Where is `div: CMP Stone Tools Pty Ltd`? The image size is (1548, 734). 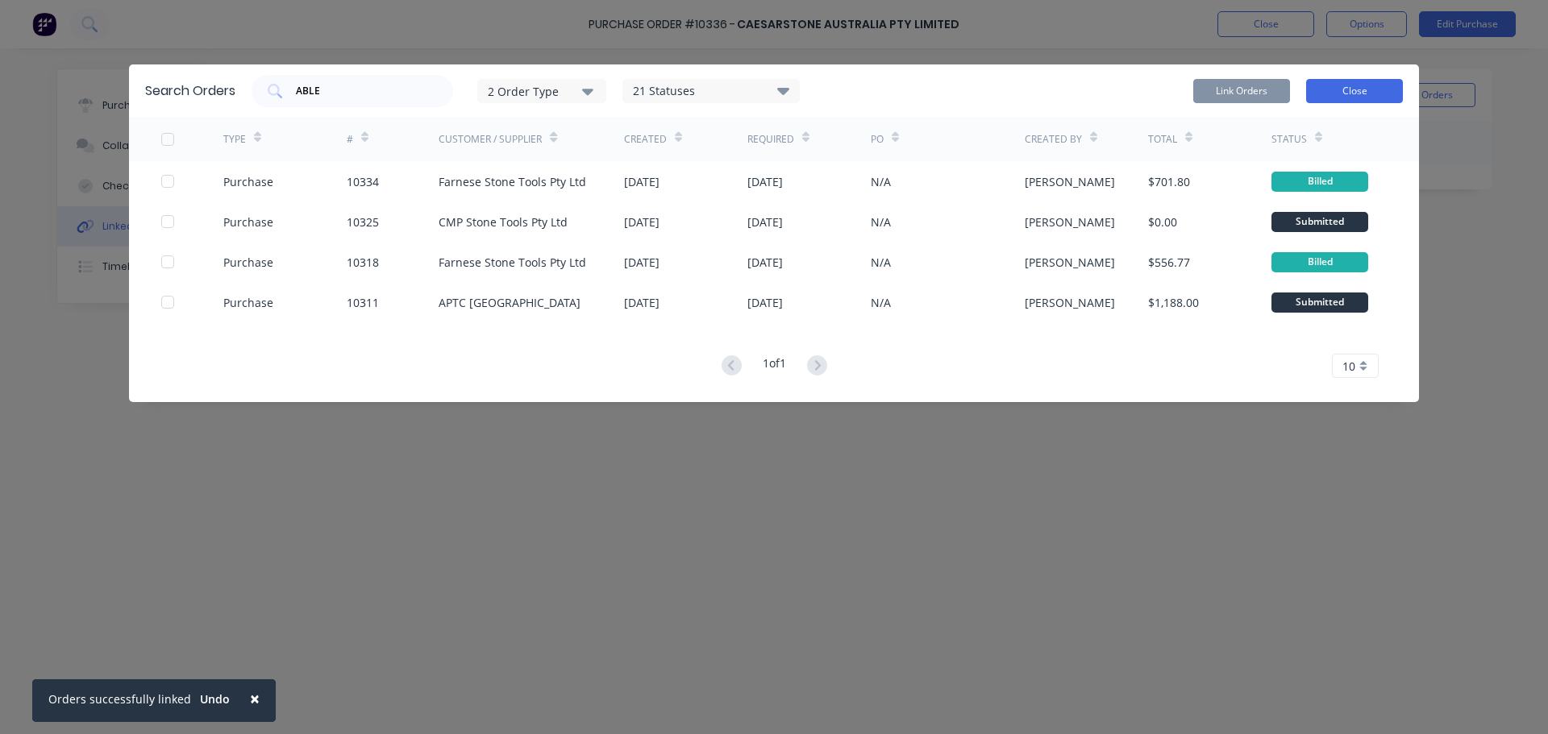 div: CMP Stone Tools Pty Ltd is located at coordinates (503, 222).